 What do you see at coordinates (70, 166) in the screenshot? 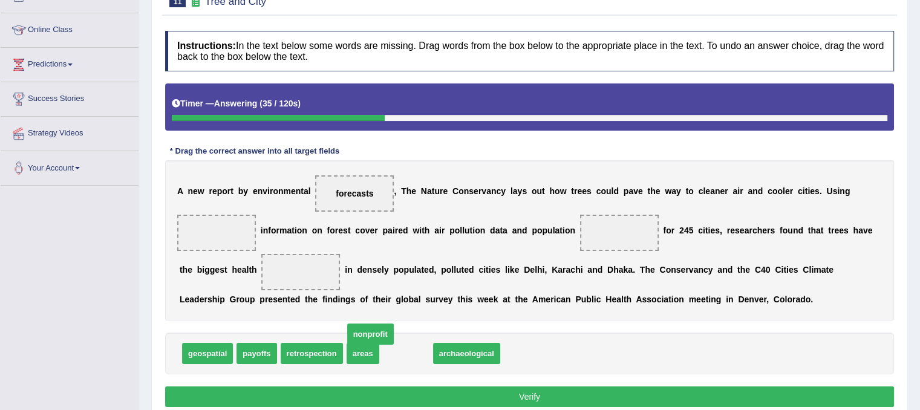
I see `a: Your Account` at bounding box center [70, 166].